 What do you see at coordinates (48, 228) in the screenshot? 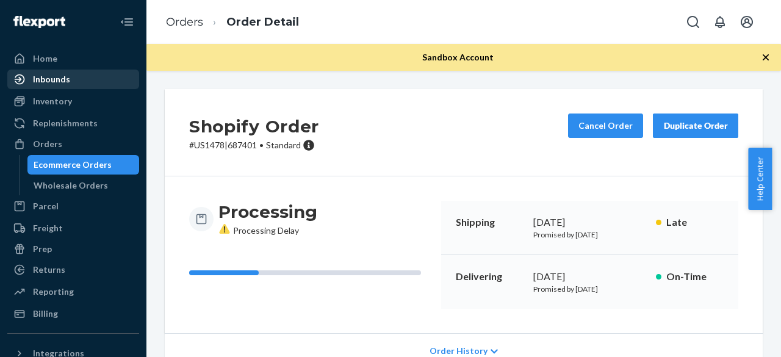
I see `div: Freight` at bounding box center [48, 228].